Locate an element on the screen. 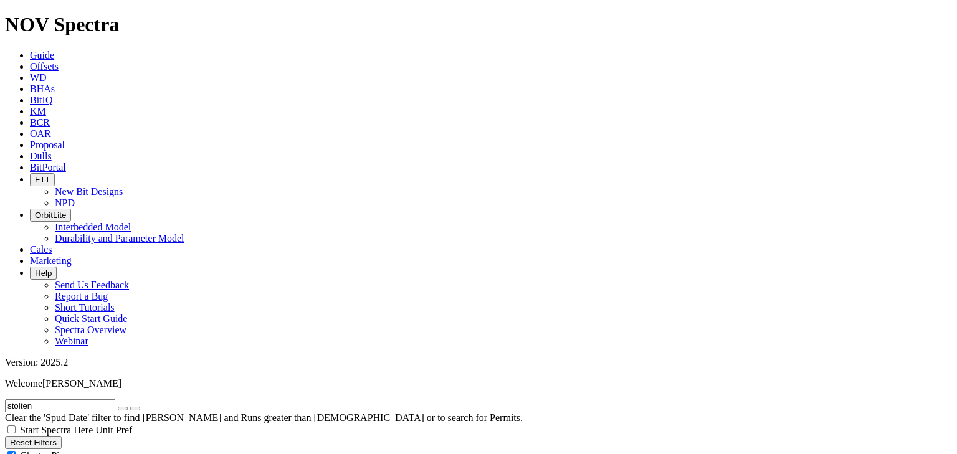  a: New Bit Designs is located at coordinates (88, 191).